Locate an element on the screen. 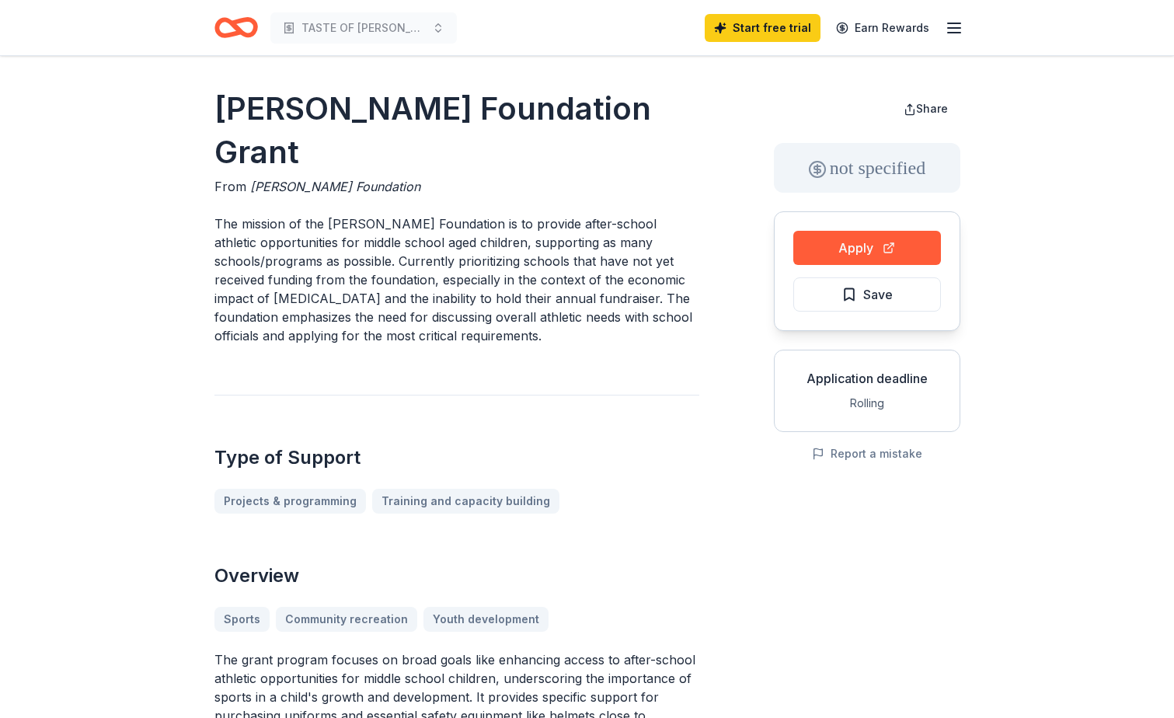 This screenshot has height=718, width=1174. a: Projects & programming is located at coordinates (290, 501).